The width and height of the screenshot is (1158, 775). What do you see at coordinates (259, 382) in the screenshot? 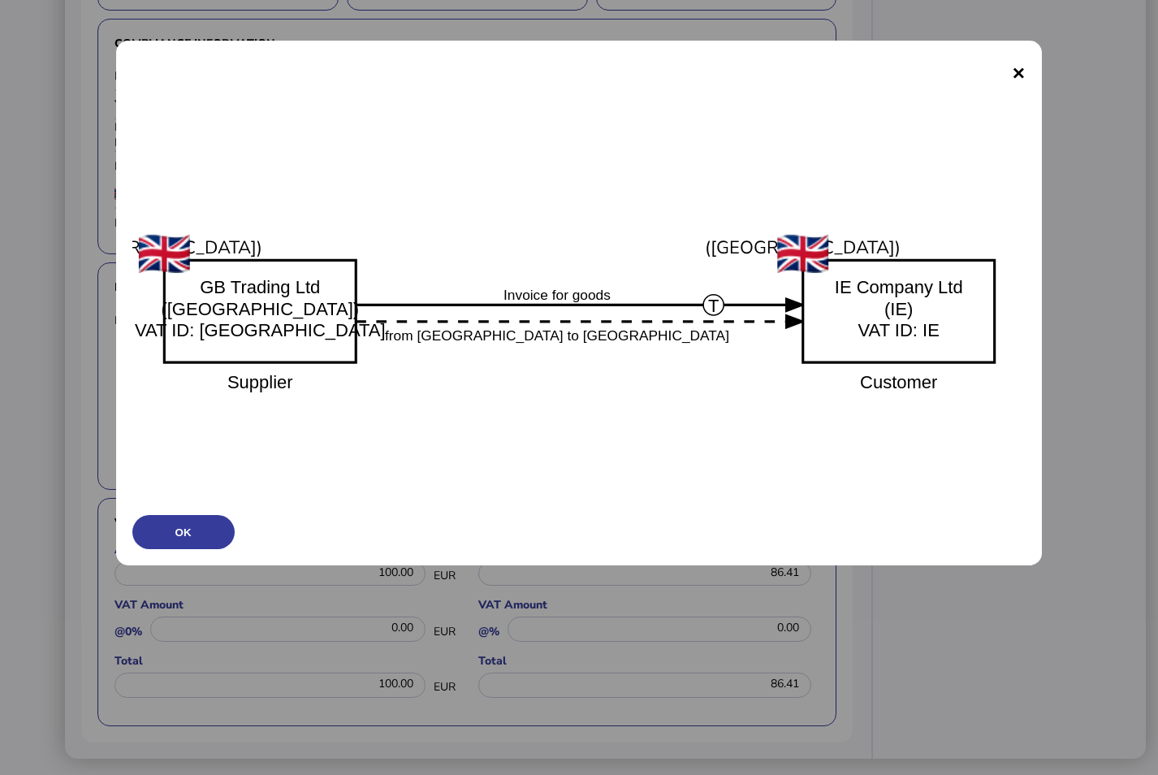
I see `text: Supplier` at bounding box center [259, 382].